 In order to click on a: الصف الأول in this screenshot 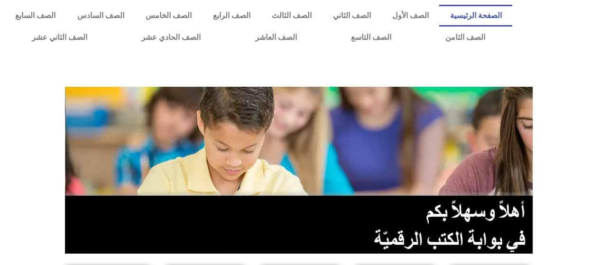, I will do `click(411, 16)`.